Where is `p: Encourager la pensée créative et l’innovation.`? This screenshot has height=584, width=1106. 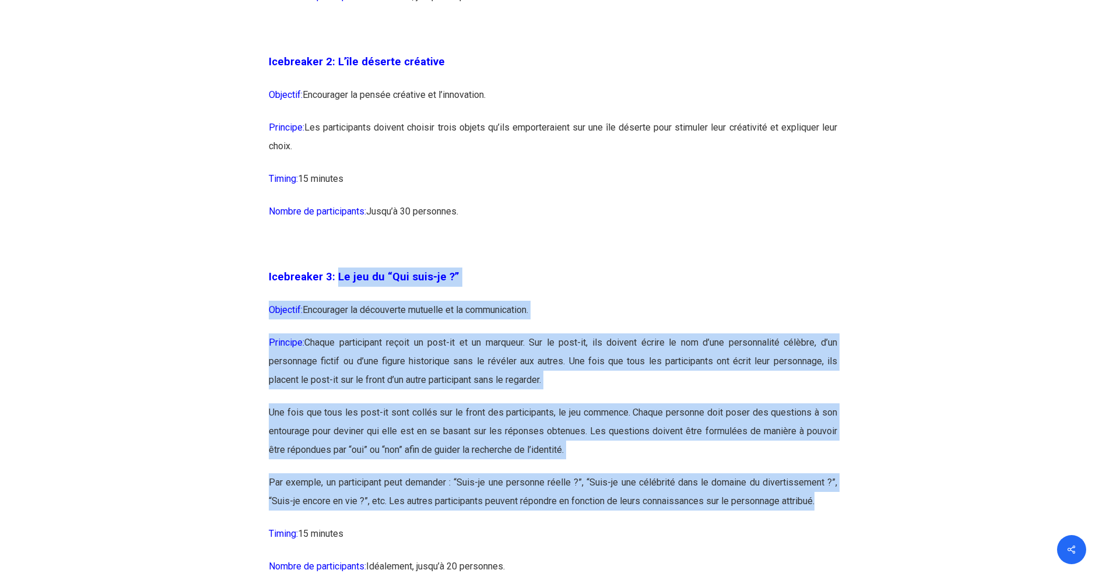
p: Encourager la pensée créative et l’innovation. is located at coordinates (553, 102).